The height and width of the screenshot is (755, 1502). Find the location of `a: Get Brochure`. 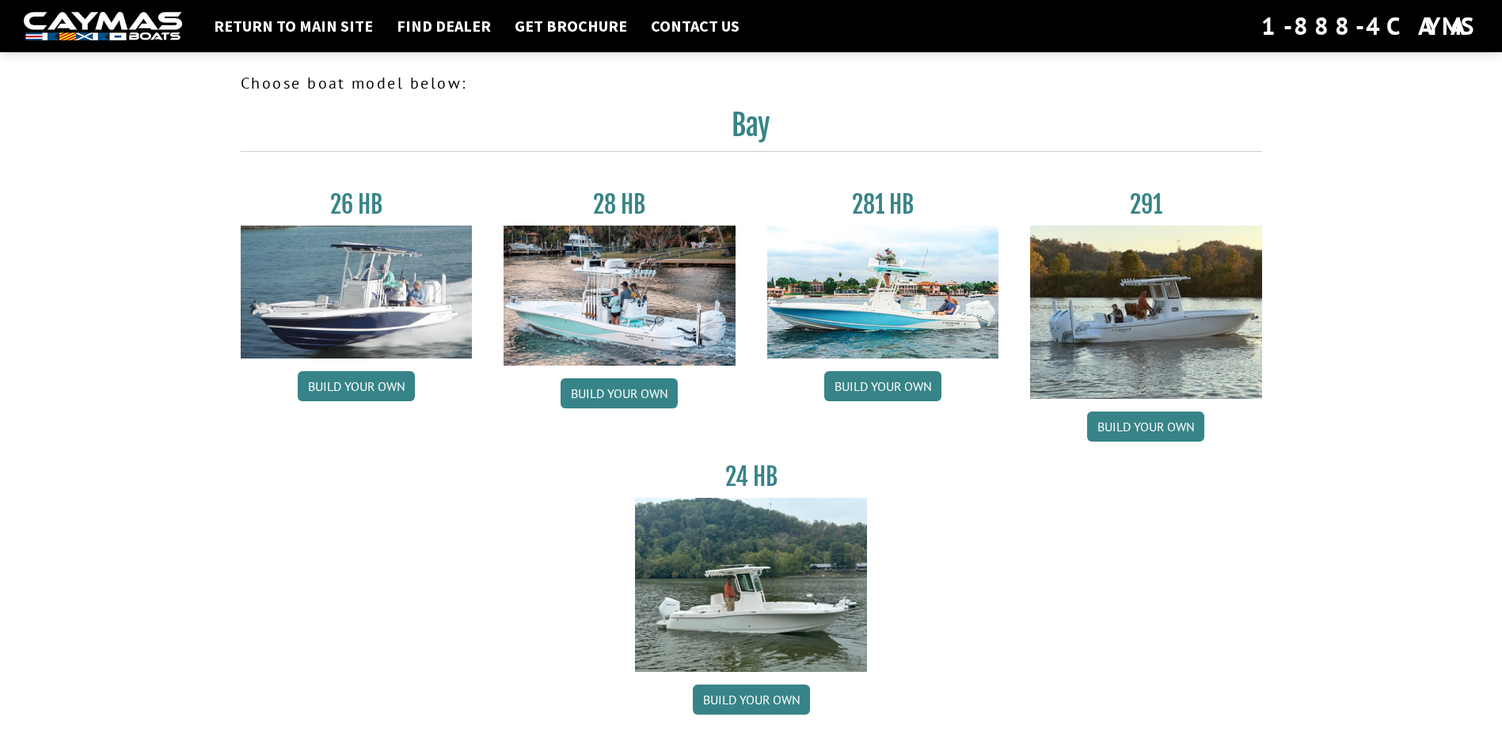

a: Get Brochure is located at coordinates (571, 26).